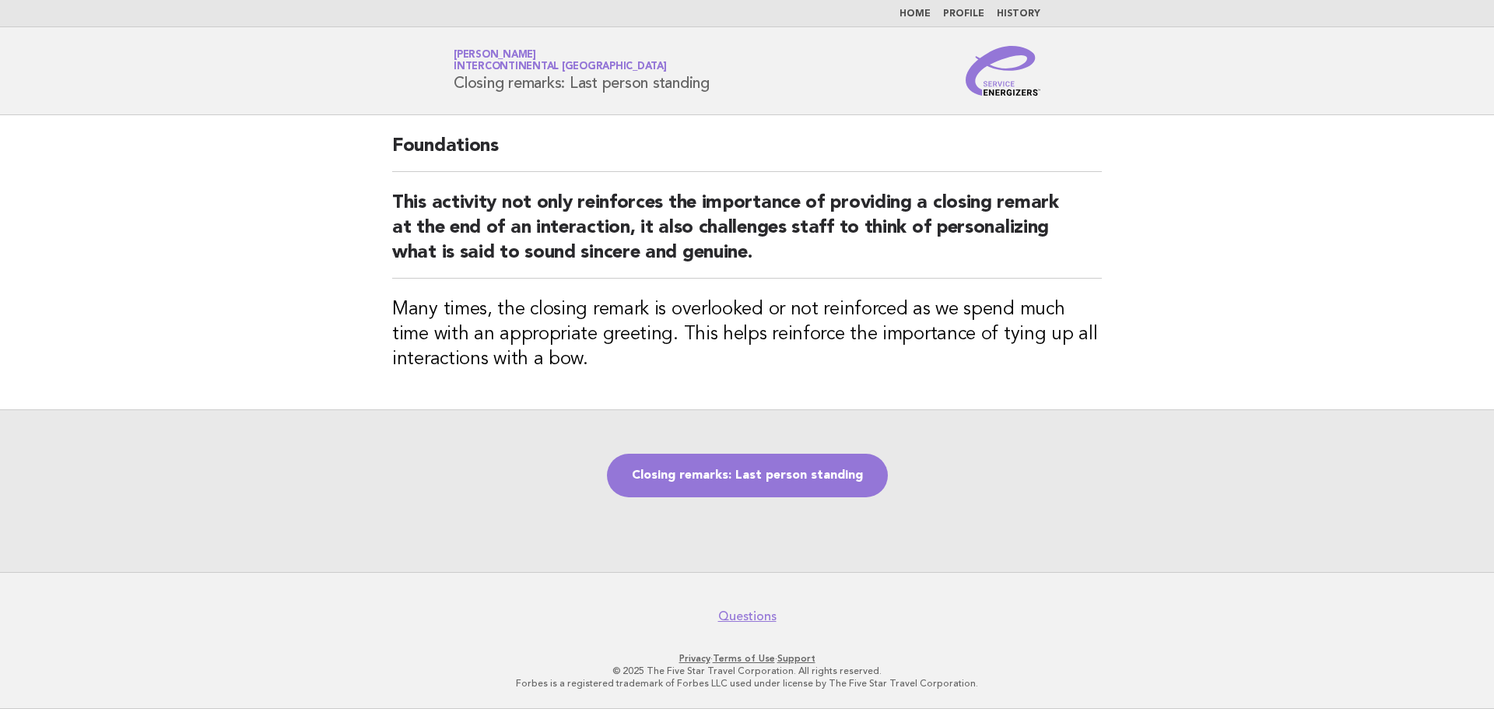 Image resolution: width=1494 pixels, height=709 pixels. Describe the element at coordinates (581, 71) in the screenshot. I see `h1: Closing remarks: Last person standing` at that location.